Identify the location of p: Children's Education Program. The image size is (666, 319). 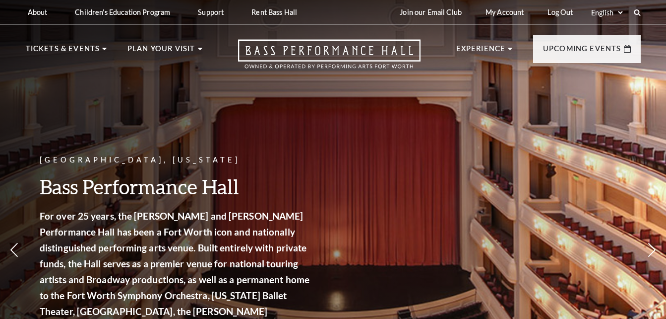
(123, 12).